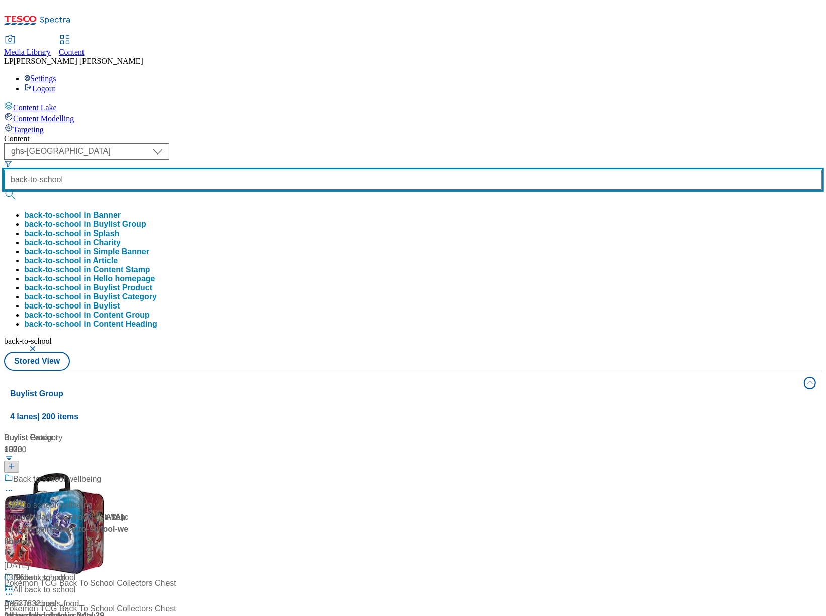 The height and width of the screenshot is (616, 826). Describe the element at coordinates (44, 590) in the screenshot. I see `div: All back to school` at that location.